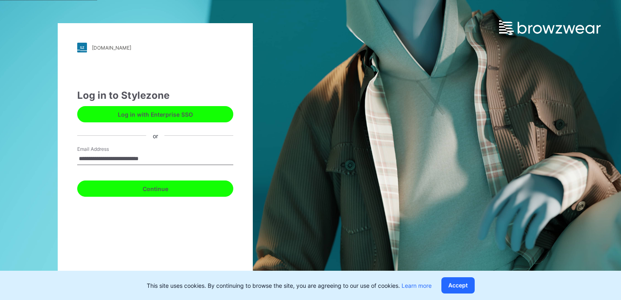  Describe the element at coordinates (417, 285) in the screenshot. I see `a: Learn more` at that location.